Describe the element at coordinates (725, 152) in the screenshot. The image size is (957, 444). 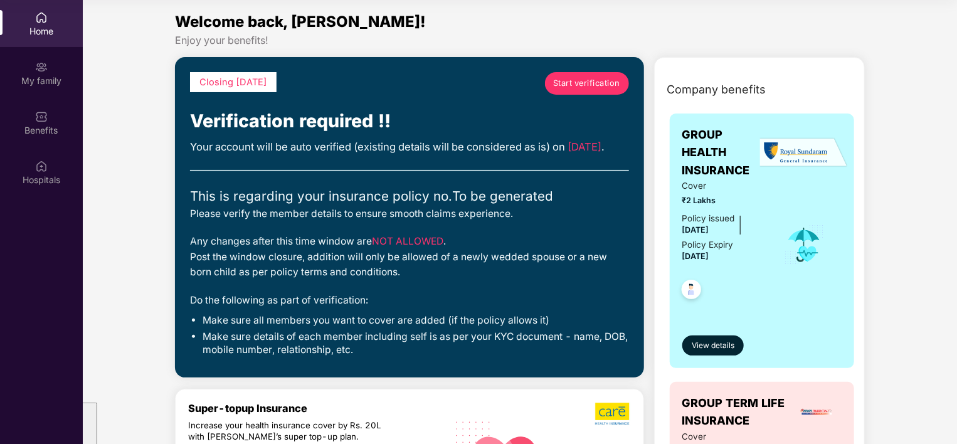
I see `span: GROUP HEALTH INSURANCE` at that location.